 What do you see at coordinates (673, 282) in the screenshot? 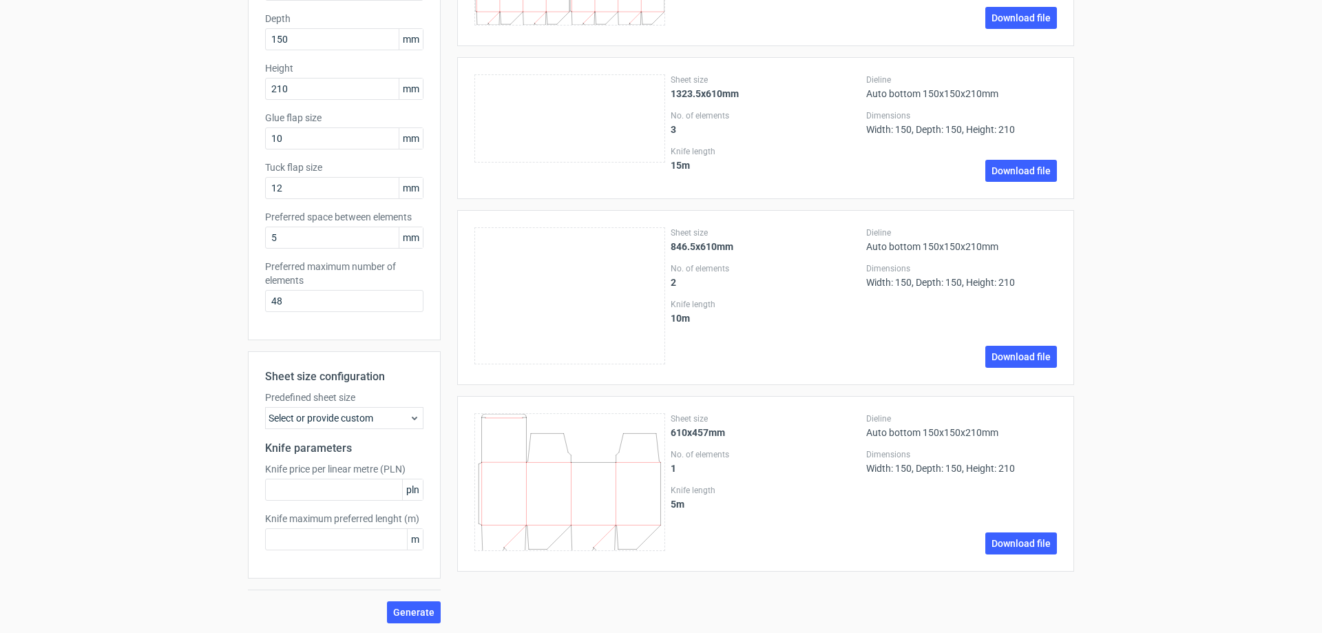
I see `strong: 2` at bounding box center [673, 282].